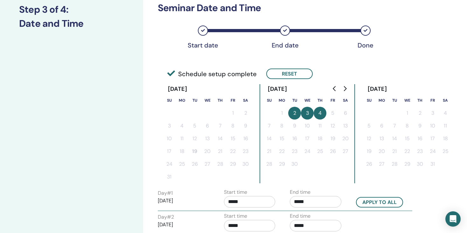 This screenshot has width=467, height=233. Describe the element at coordinates (165, 193) in the screenshot. I see `label: Day # 1` at that location.